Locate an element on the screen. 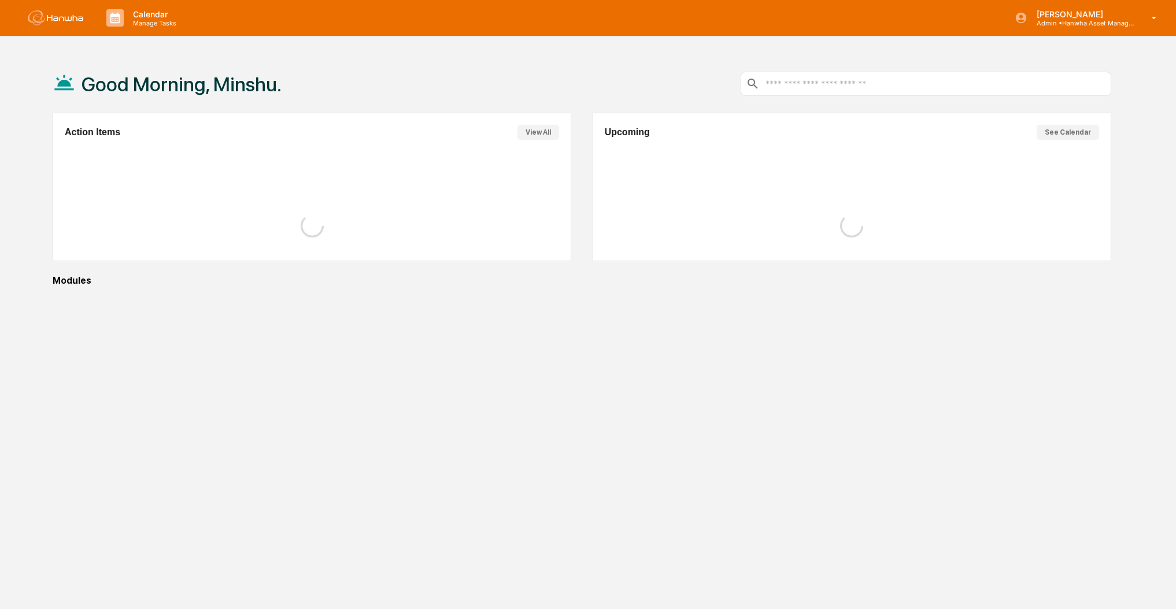 The height and width of the screenshot is (609, 1176). button: View All is located at coordinates (538, 132).